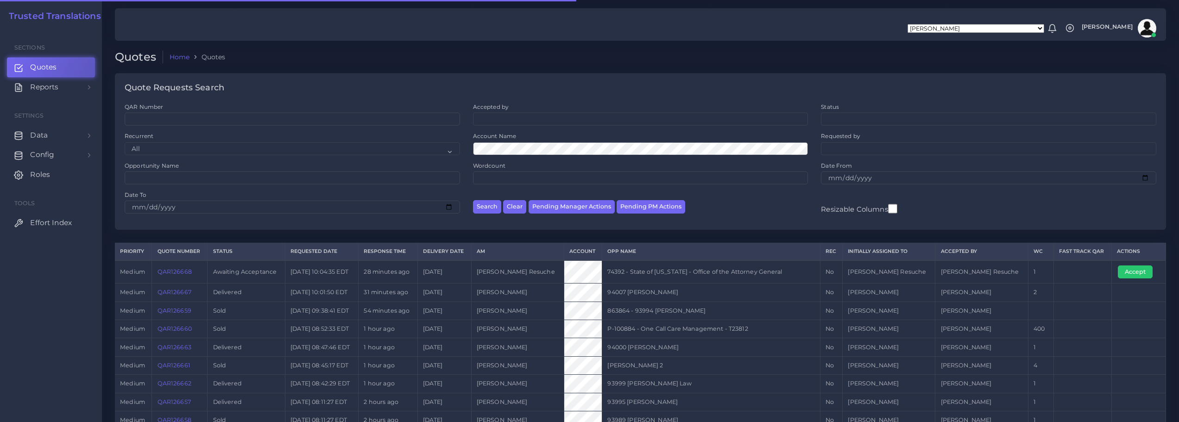  Describe the element at coordinates (1147, 28) in the screenshot. I see `img: avatar` at that location.